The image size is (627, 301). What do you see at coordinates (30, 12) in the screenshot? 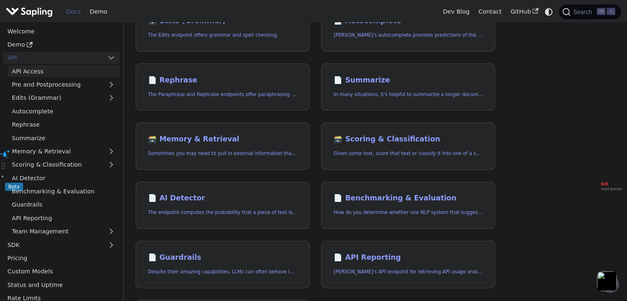
I see `a: Sapling.ai` at bounding box center [30, 12].